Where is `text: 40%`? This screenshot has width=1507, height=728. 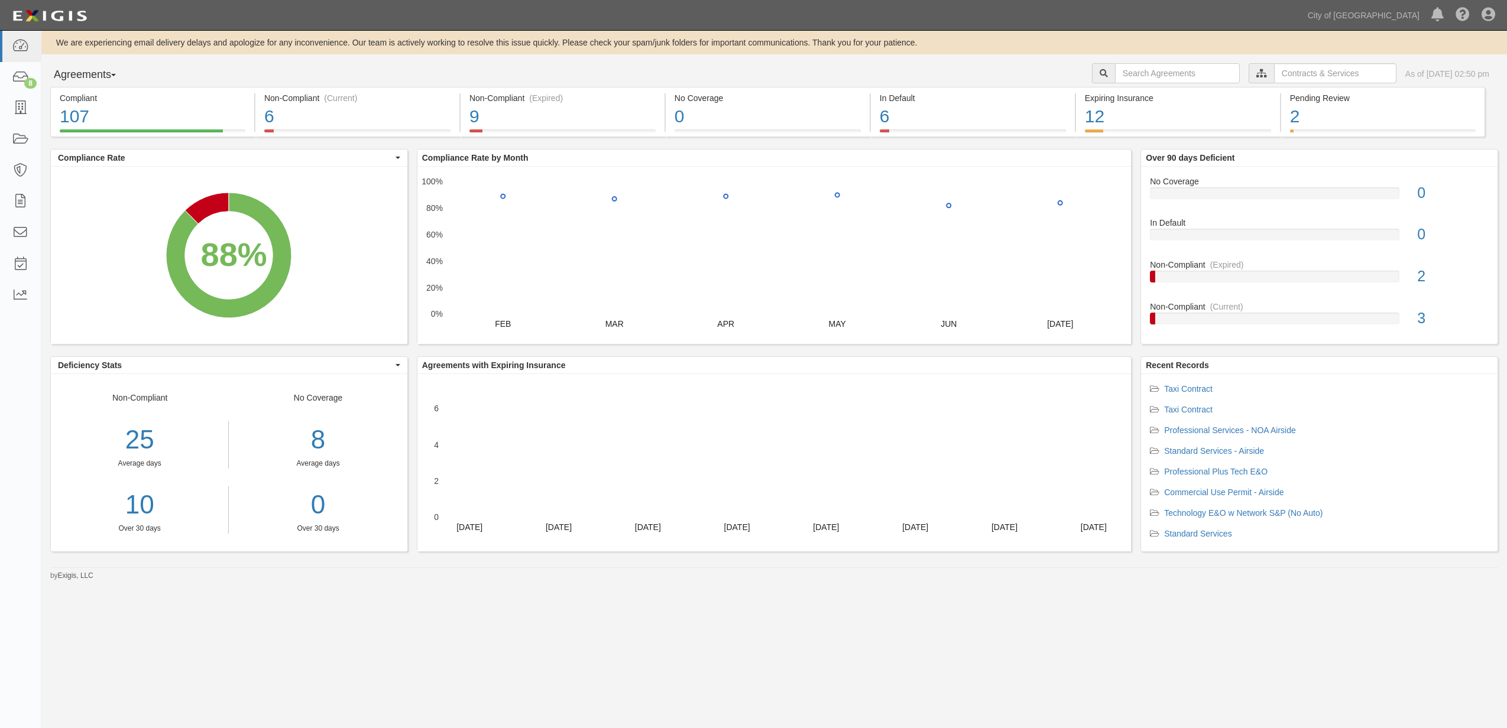 text: 40% is located at coordinates (434, 261).